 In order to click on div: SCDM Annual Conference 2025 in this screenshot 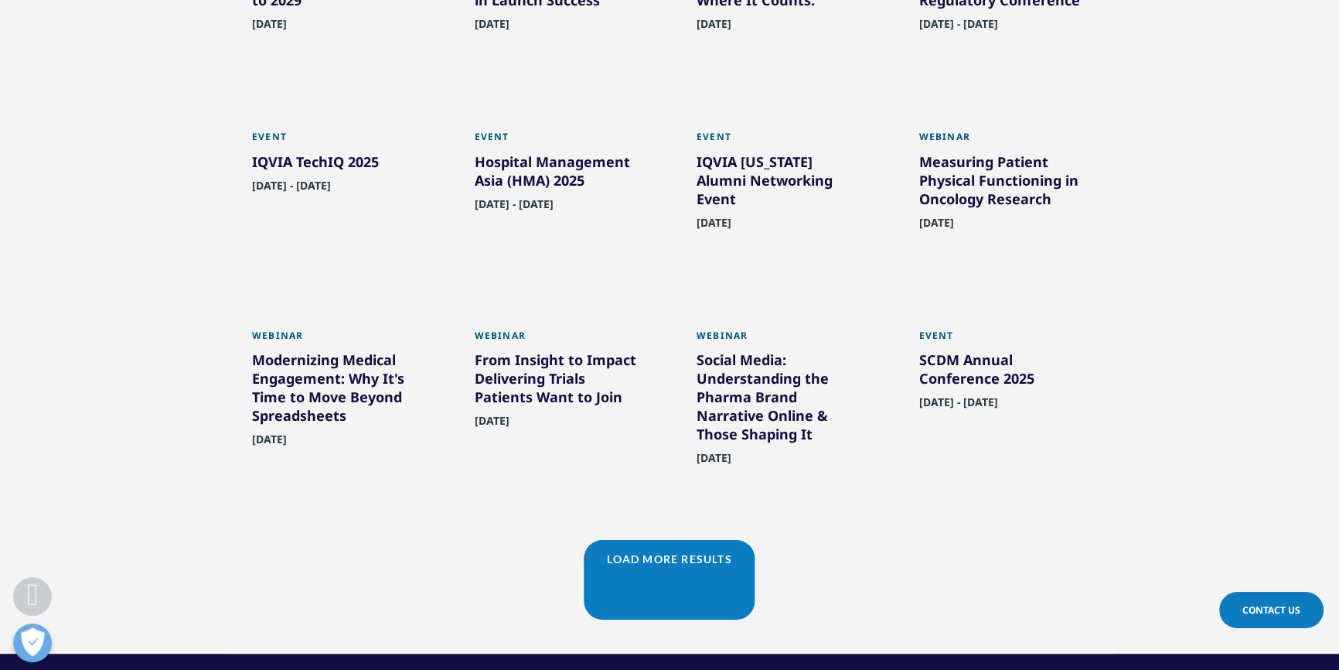, I will do `click(1004, 372)`.